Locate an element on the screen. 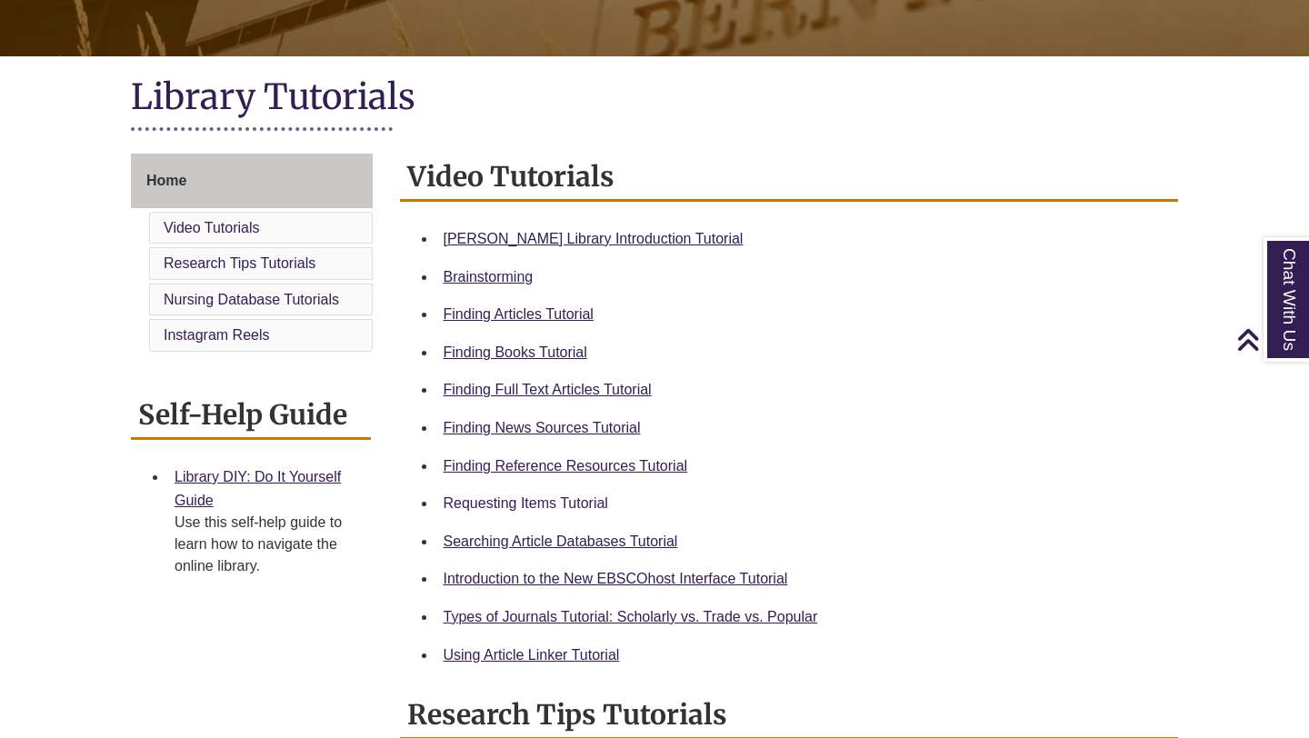 The width and height of the screenshot is (1309, 738). a: Finding Articles Tutorial is located at coordinates (518, 314).